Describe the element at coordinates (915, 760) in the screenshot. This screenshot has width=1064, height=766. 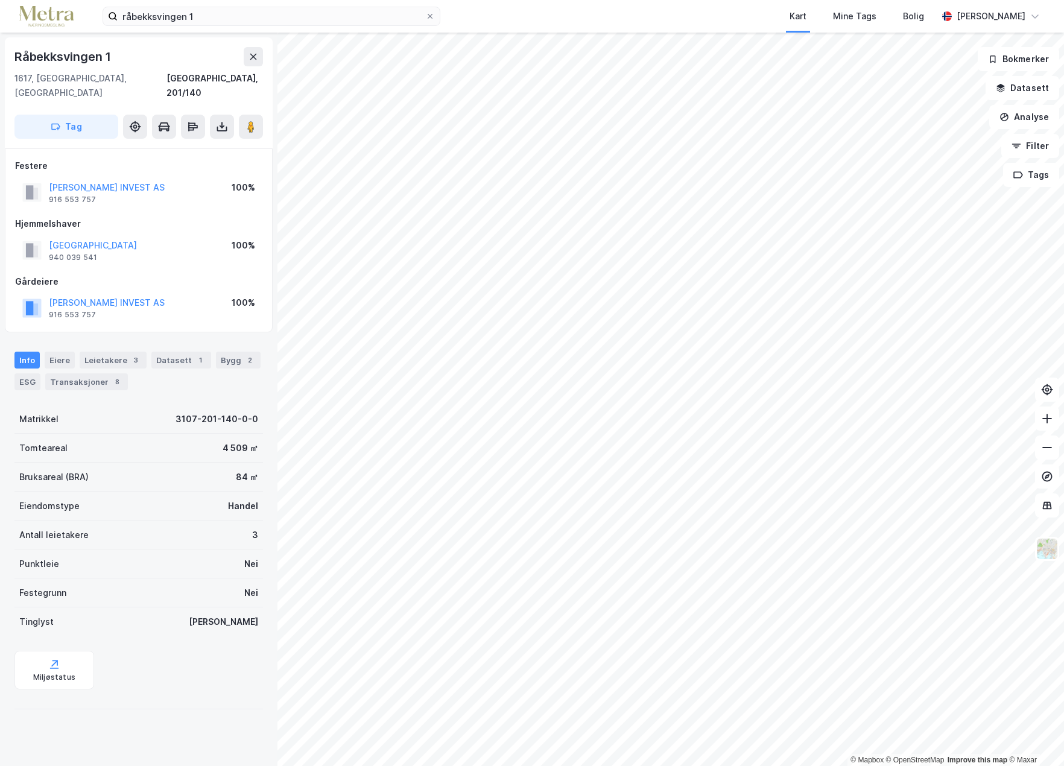
I see `a: OpenStreetMap` at that location.